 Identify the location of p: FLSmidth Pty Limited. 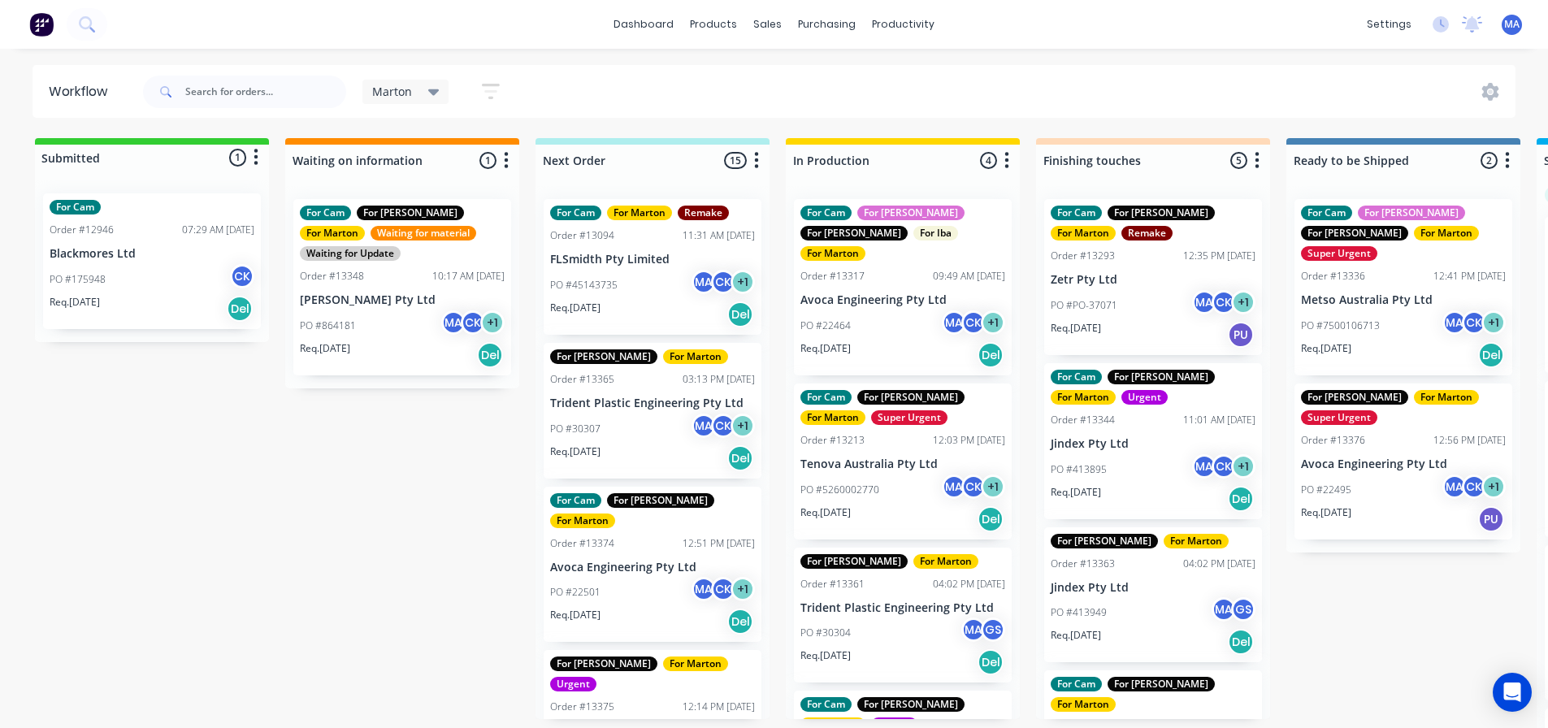
(653, 259).